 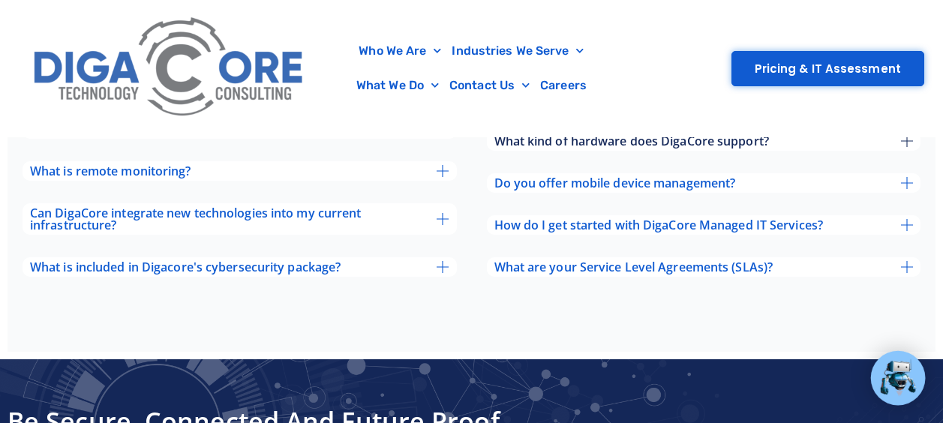 I want to click on a: What We Do, so click(x=398, y=86).